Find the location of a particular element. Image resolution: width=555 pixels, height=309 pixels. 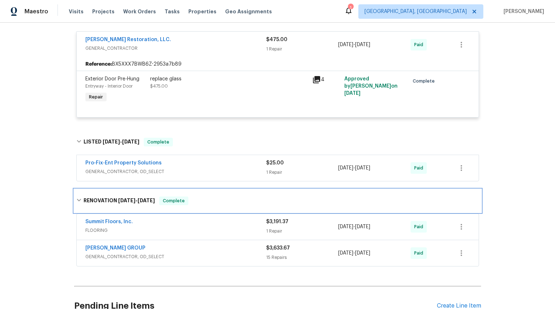

h6: LISTED is located at coordinates (111, 142).